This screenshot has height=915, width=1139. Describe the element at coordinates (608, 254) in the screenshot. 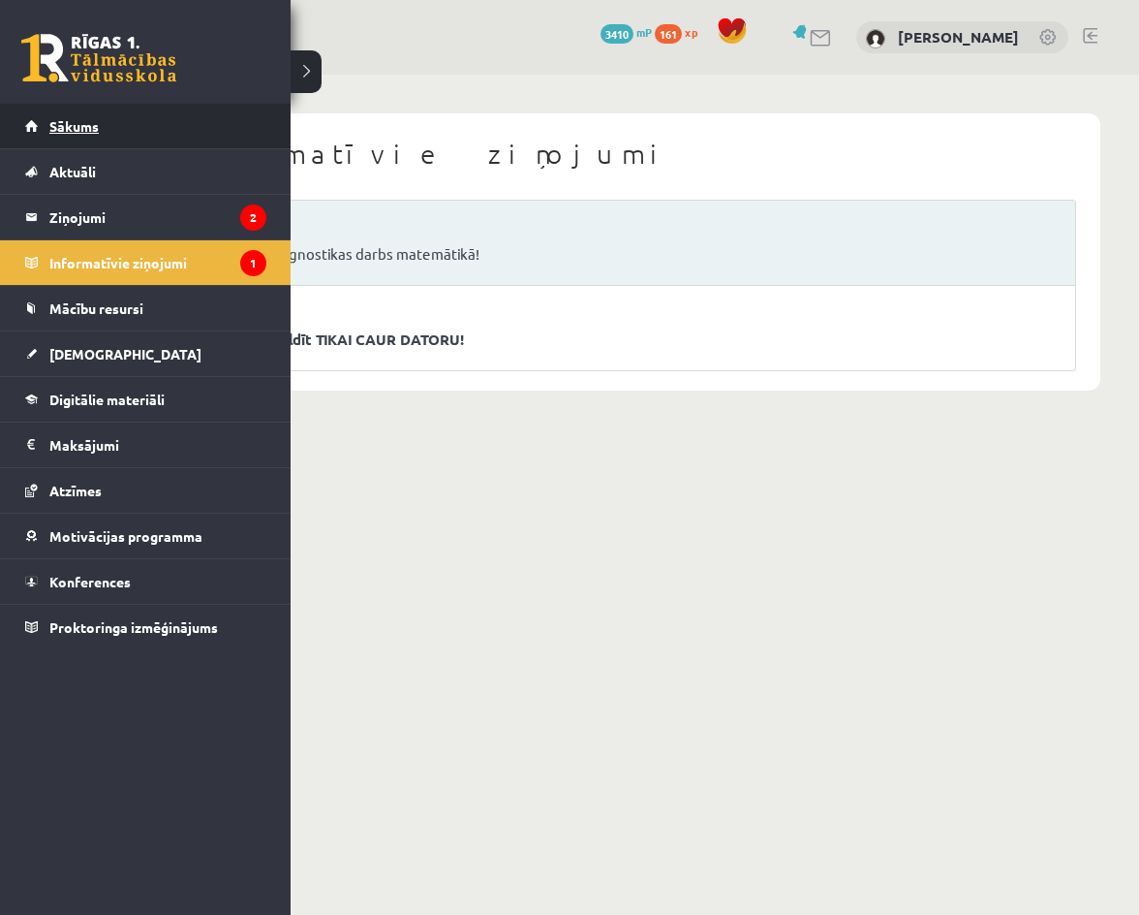

I see `a: Obligāts skolas diagnostikas darbs matemātikā!` at that location.